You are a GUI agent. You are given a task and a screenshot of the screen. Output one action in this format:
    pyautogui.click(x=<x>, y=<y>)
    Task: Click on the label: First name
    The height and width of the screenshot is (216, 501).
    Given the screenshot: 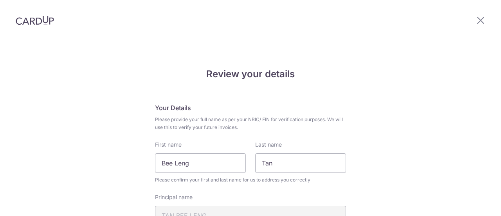 What is the action you would take?
    pyautogui.click(x=168, y=145)
    